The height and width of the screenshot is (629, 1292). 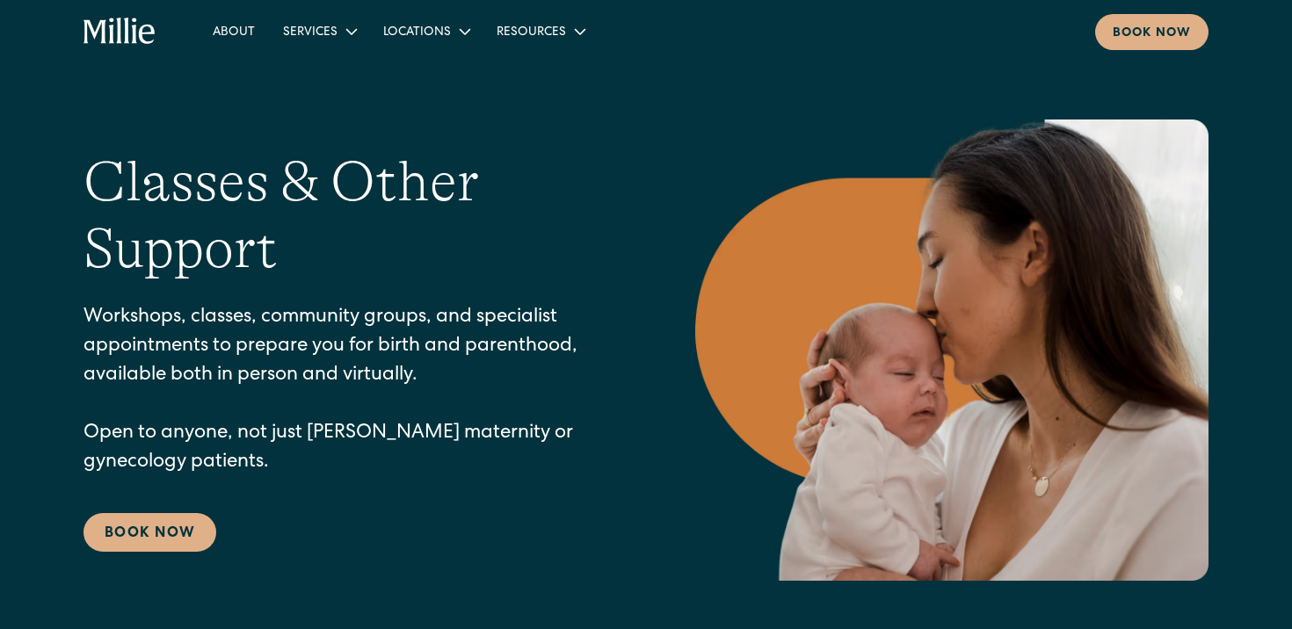 What do you see at coordinates (354, 391) in the screenshot?
I see `p: Workshops, classes, community groups, and specialist appointments to prepare you for birth and pa...` at bounding box center [354, 391].